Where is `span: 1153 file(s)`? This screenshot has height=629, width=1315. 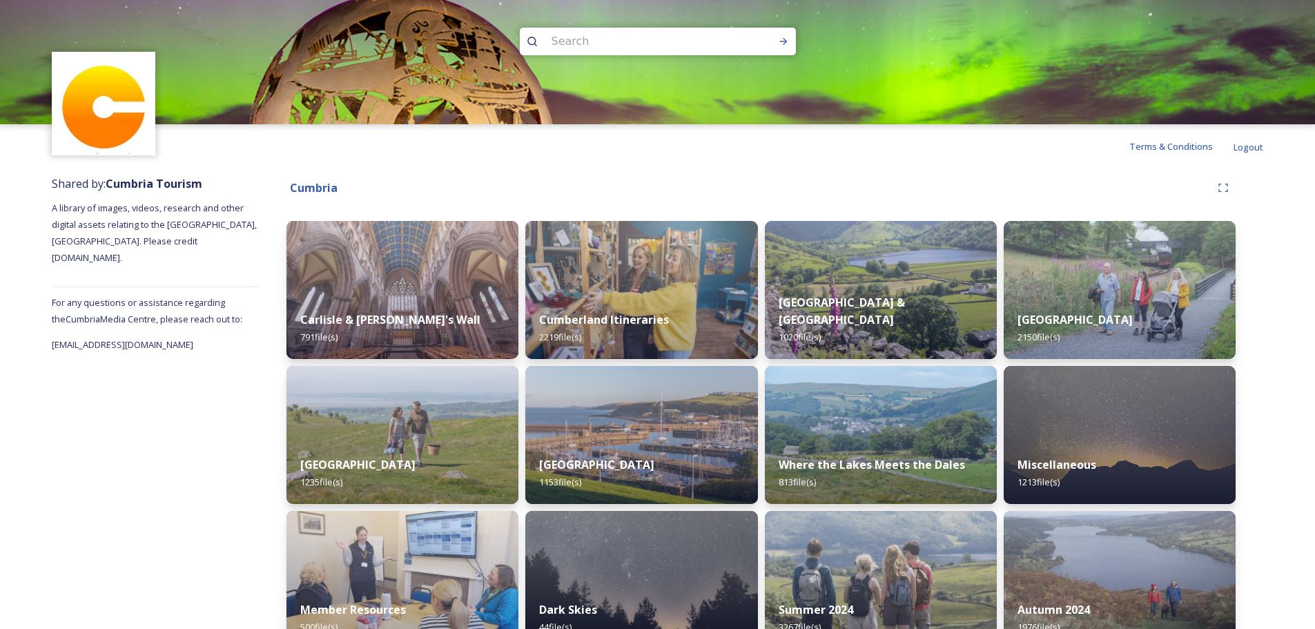 span: 1153 file(s) is located at coordinates (560, 482).